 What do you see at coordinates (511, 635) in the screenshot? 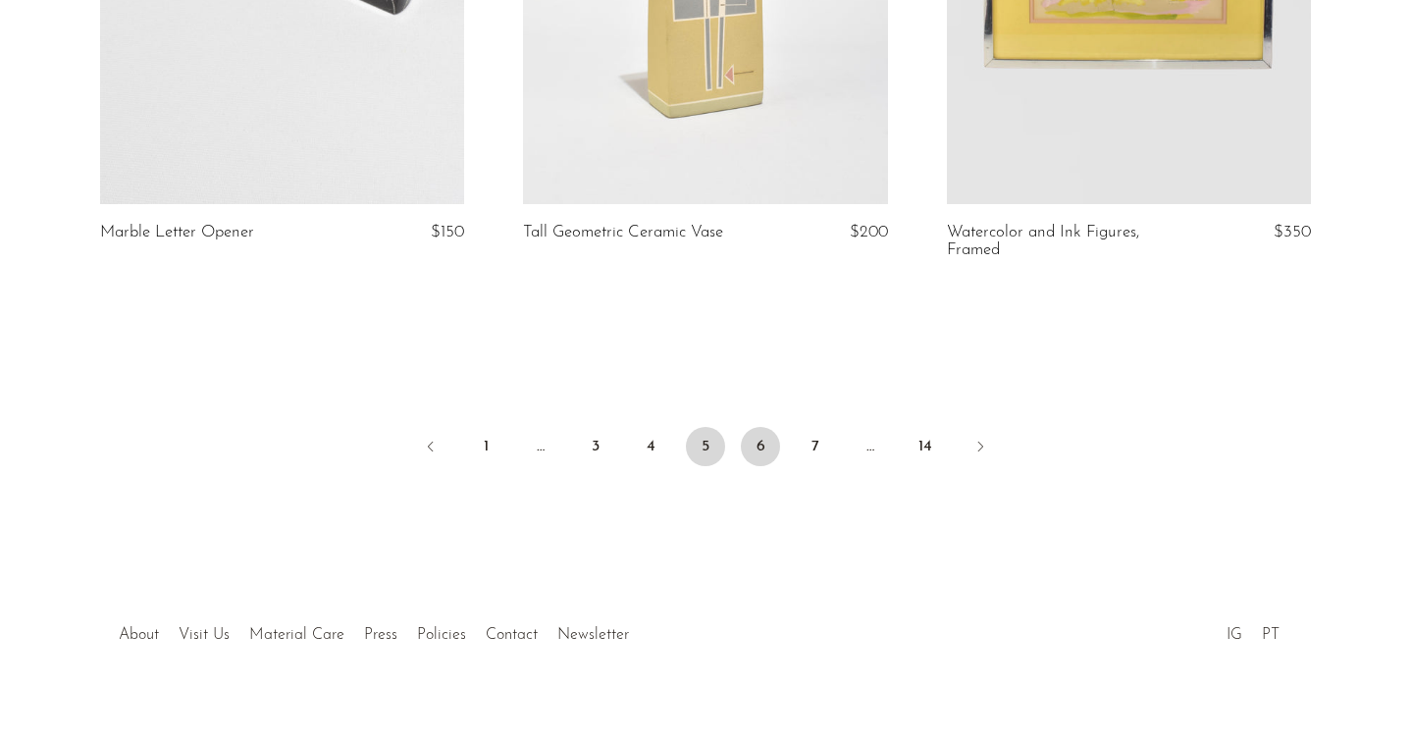
I see `a: Contact` at bounding box center [511, 635].